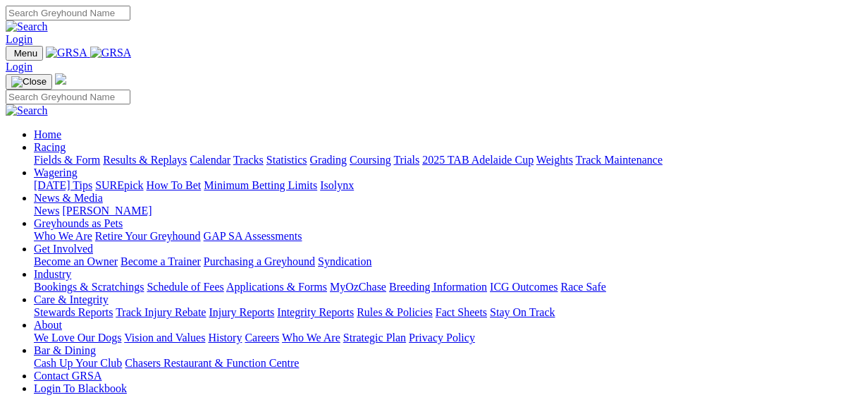 This screenshot has height=400, width=850. Describe the element at coordinates (248, 159) in the screenshot. I see `a: Tracks` at that location.